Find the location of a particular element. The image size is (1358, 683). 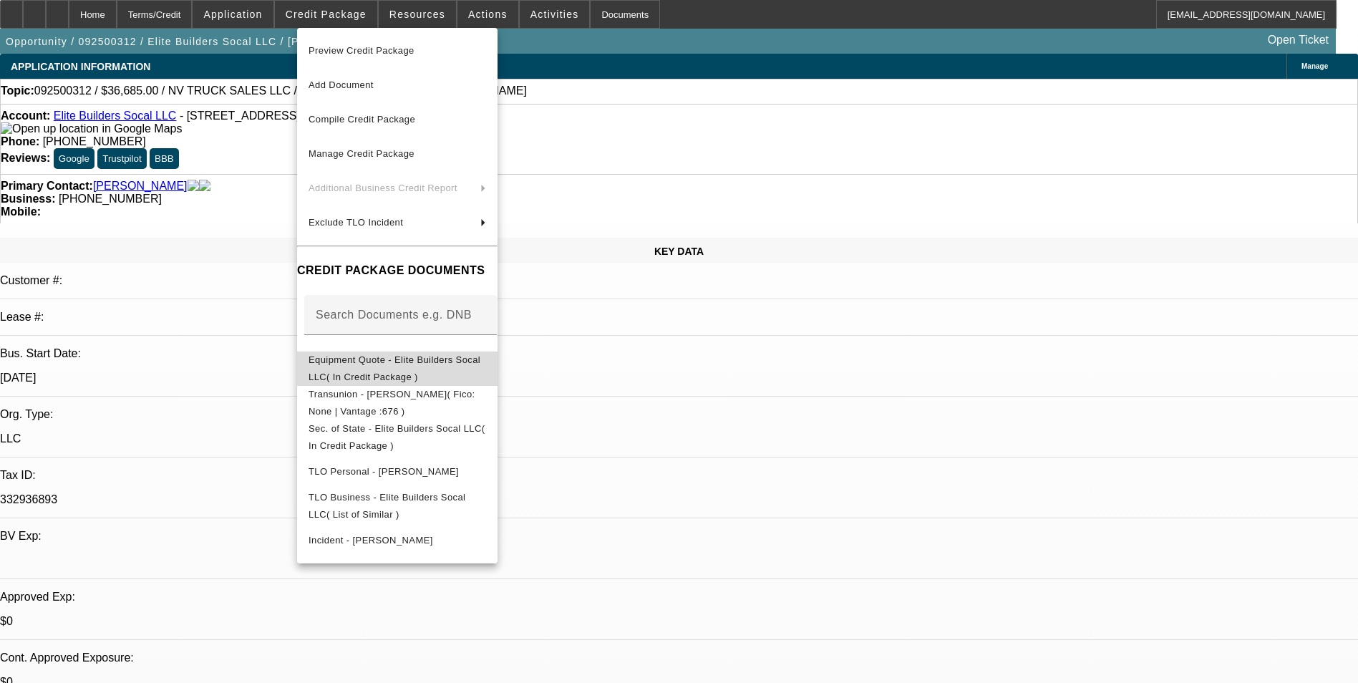

mat-label: Search Documents e.g. DNB is located at coordinates (394, 314).